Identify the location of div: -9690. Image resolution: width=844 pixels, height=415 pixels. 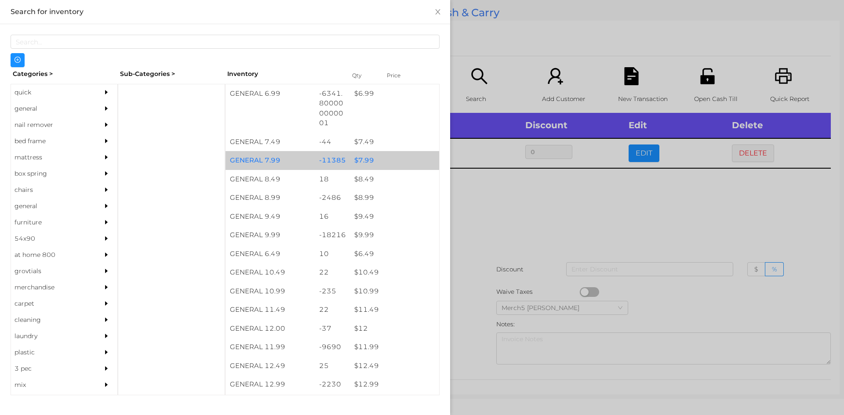
(332, 347).